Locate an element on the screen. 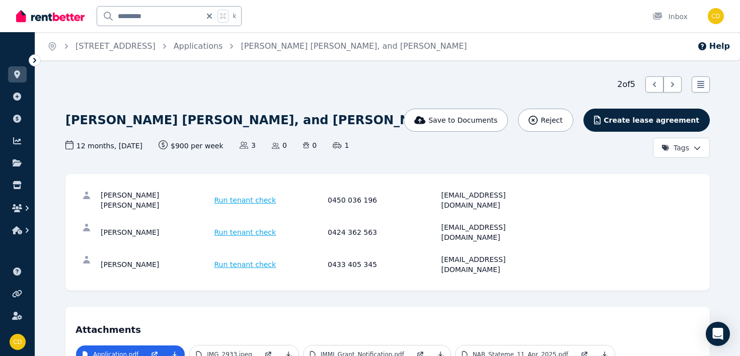 This screenshot has height=356, width=740. span: k is located at coordinates (234, 16).